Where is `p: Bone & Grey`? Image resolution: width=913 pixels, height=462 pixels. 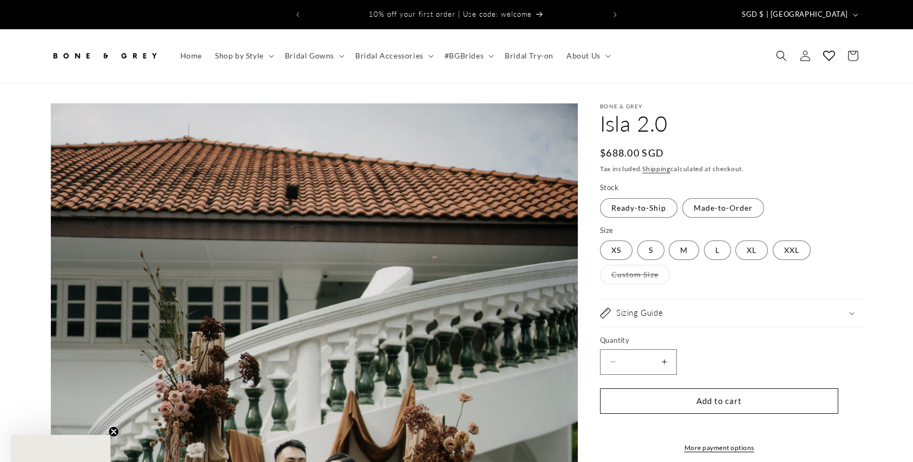 p: Bone & Grey is located at coordinates (731, 106).